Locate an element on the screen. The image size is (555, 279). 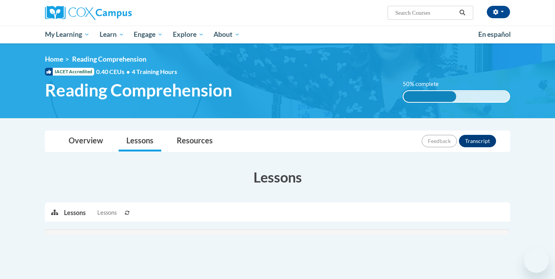
a: Engage is located at coordinates (148, 35).